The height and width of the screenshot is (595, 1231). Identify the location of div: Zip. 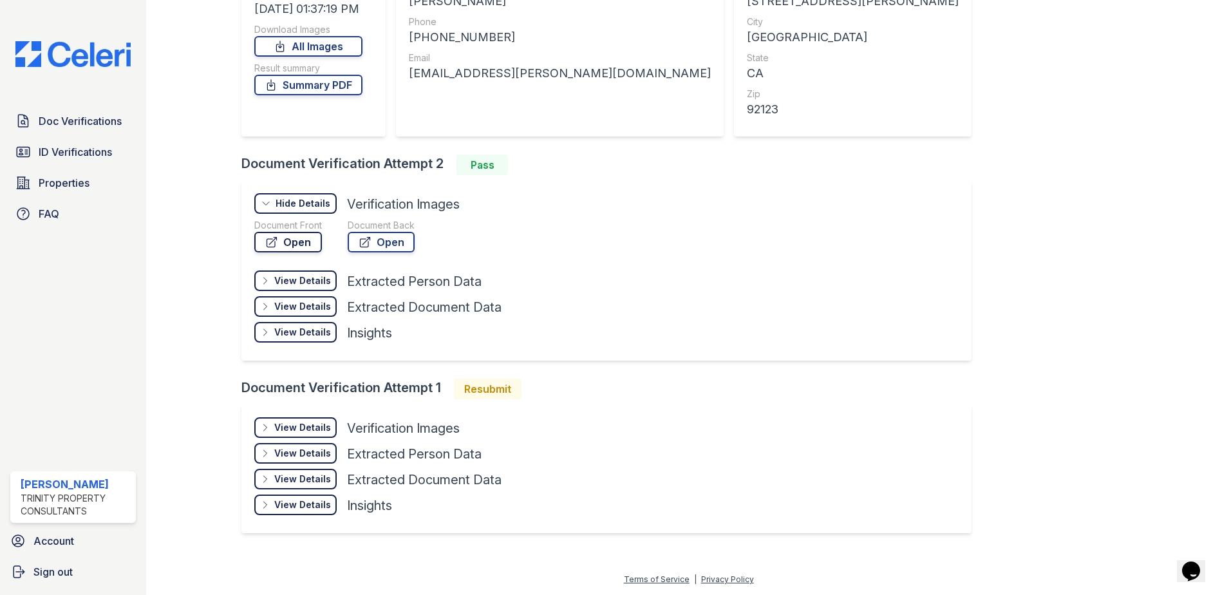
(852, 94).